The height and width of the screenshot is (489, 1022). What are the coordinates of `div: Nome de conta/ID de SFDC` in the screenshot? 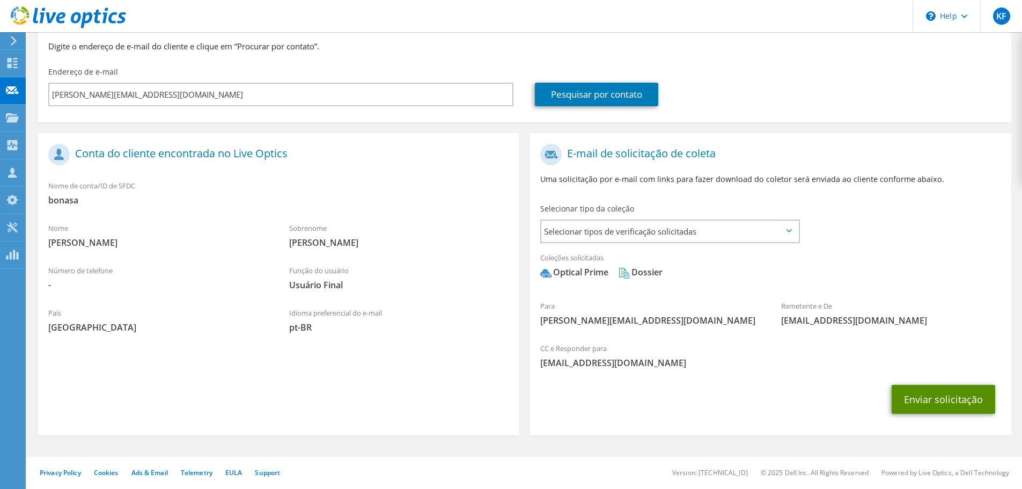 It's located at (278, 193).